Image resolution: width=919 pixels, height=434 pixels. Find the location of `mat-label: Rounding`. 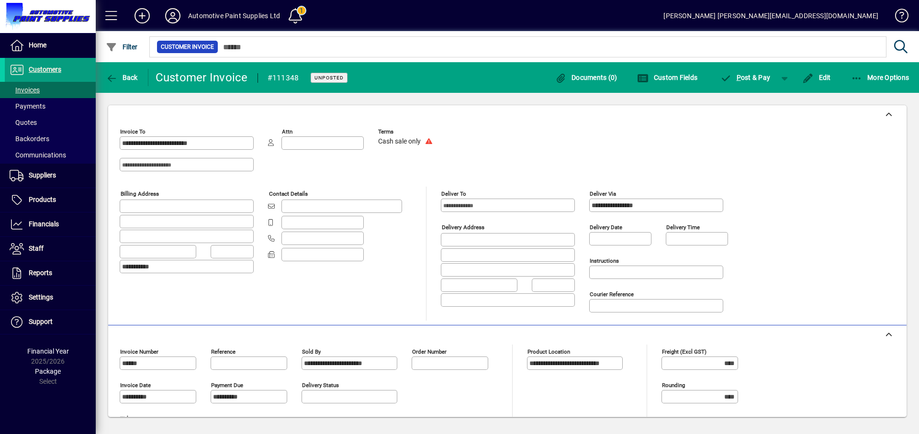

mat-label: Rounding is located at coordinates (673, 385).